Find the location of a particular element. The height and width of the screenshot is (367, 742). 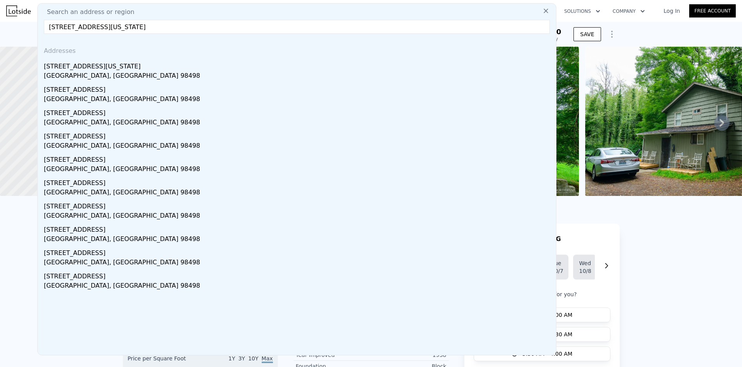

a: Log In is located at coordinates (672, 11).